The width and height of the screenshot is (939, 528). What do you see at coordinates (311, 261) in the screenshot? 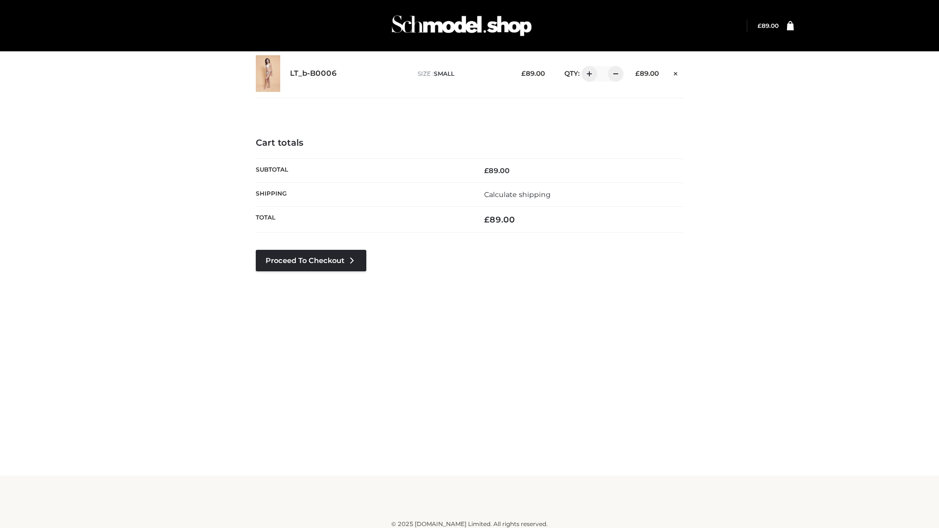
I see `a: Proceed to Checkout` at bounding box center [311, 261].